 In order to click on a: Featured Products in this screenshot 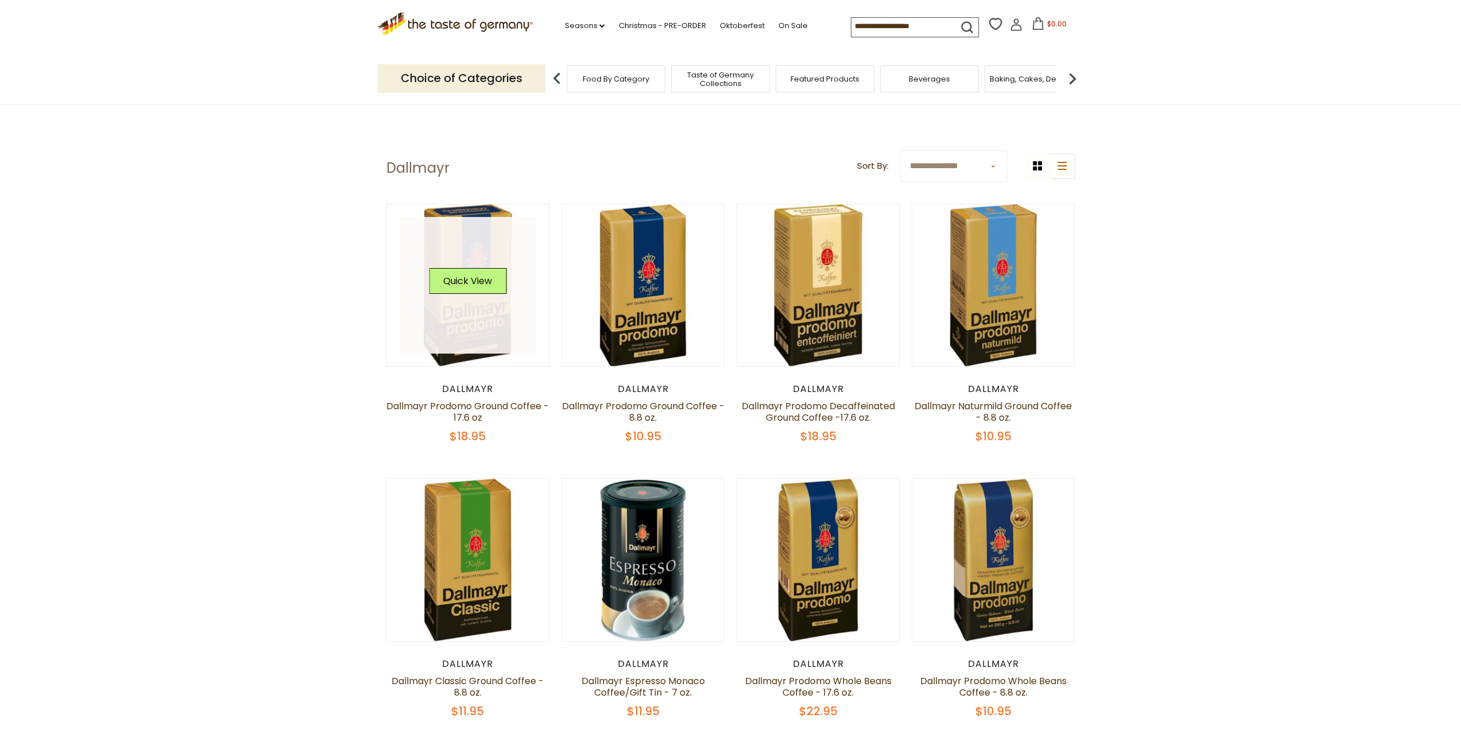, I will do `click(825, 79)`.